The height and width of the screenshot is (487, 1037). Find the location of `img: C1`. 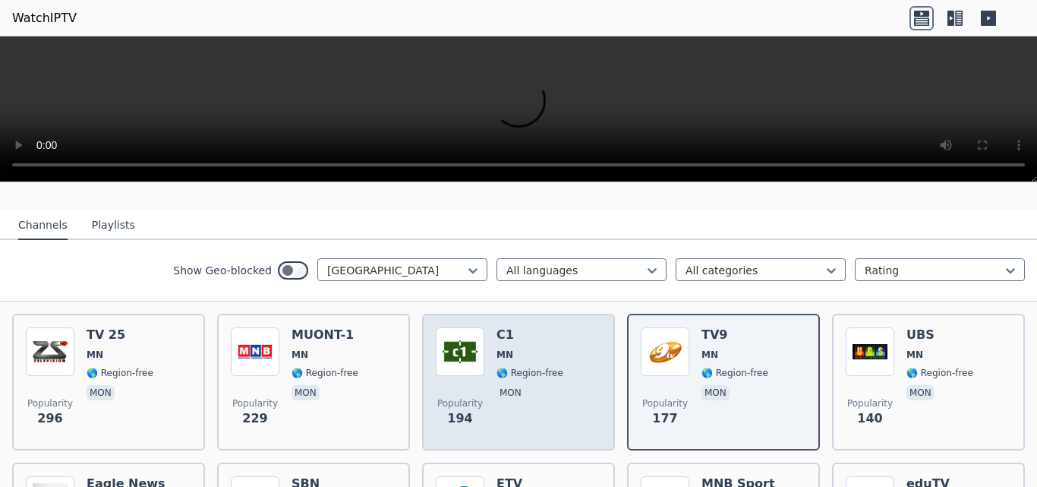

img: C1 is located at coordinates (460, 352).